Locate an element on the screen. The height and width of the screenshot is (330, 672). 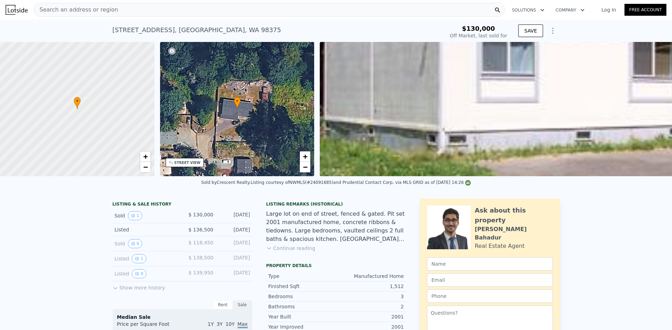
div: 1,512 is located at coordinates (370, 286).